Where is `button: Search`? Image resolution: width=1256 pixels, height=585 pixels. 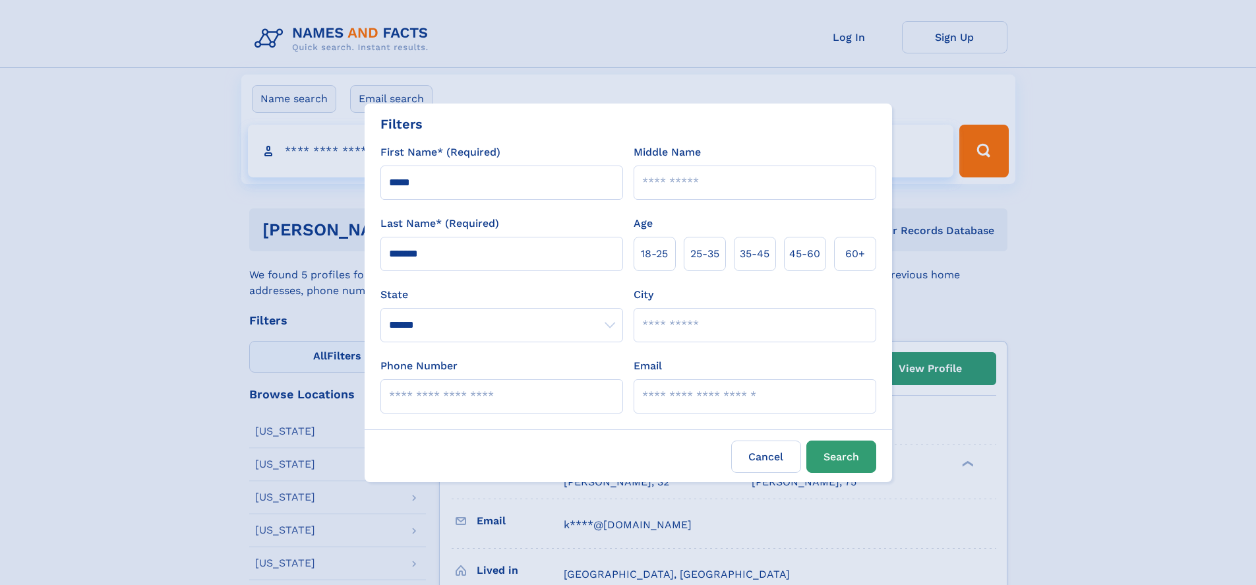
button: Search is located at coordinates (841, 456).